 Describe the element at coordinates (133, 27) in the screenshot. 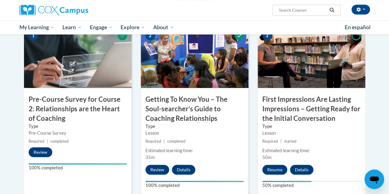

I see `a: Explore` at that location.